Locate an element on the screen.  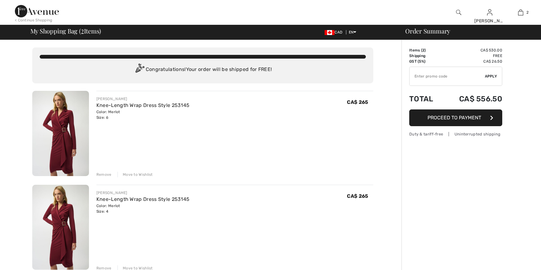
img: My Bag is located at coordinates (520, 12).